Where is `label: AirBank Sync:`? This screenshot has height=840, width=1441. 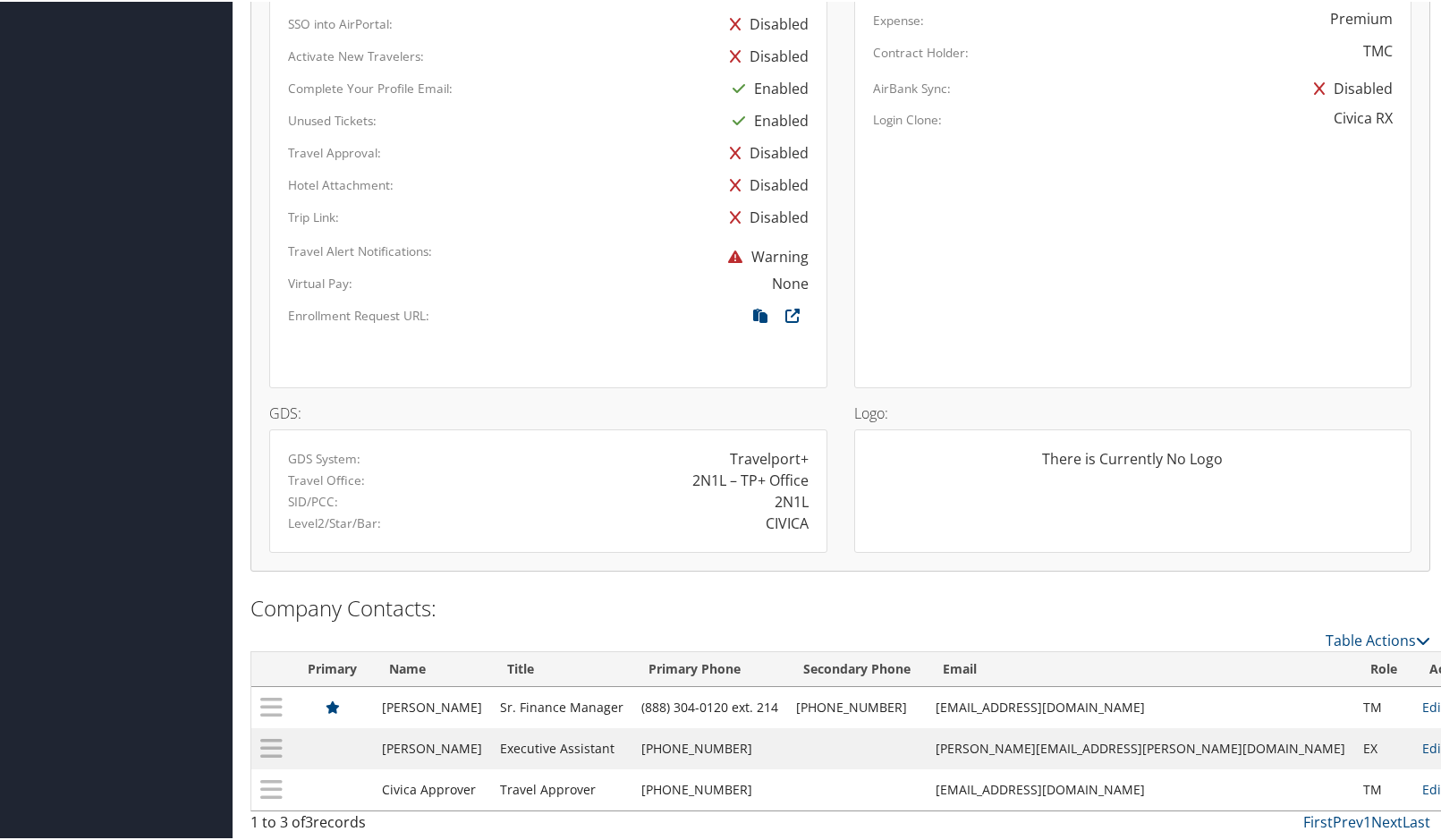
label: AirBank Sync: is located at coordinates (912, 86).